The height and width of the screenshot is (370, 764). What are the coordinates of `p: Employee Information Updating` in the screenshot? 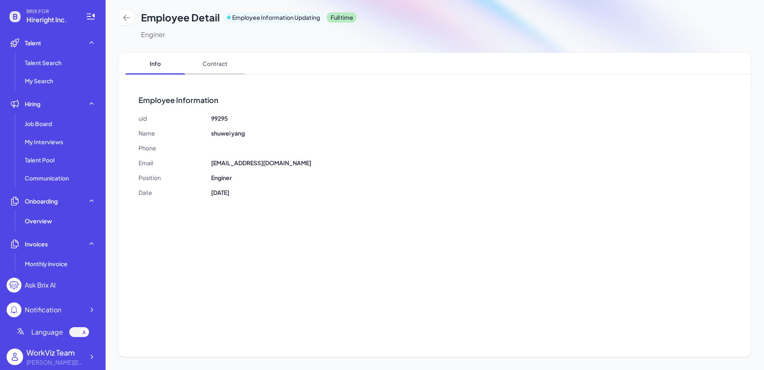 It's located at (276, 17).